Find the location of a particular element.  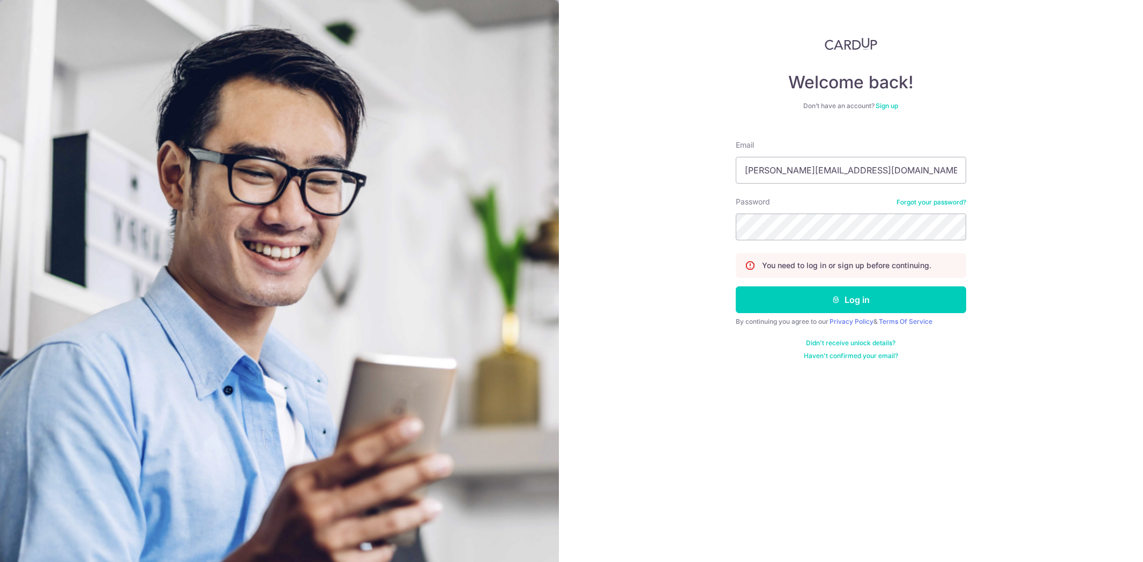

div: By continuing you agree to our & is located at coordinates (851, 322).